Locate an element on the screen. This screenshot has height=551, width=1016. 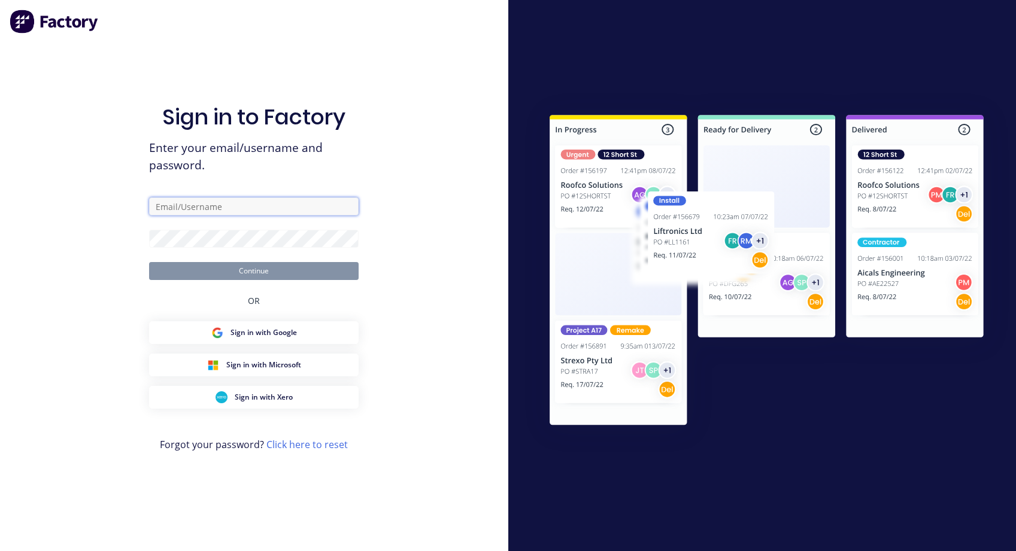
button: Google Sign inSign in with Google is located at coordinates (254, 333).